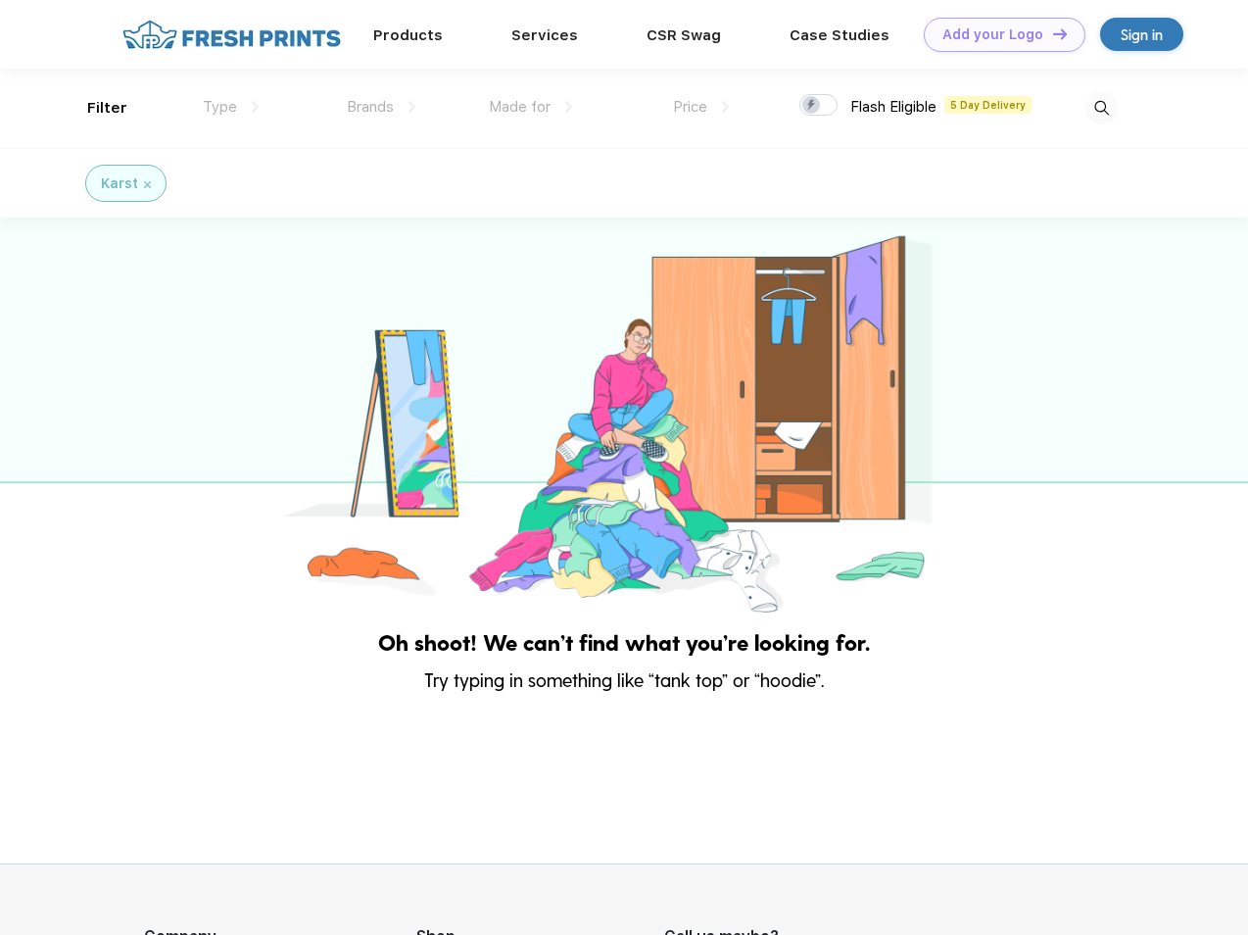 The height and width of the screenshot is (935, 1248). What do you see at coordinates (1060, 33) in the screenshot?
I see `img: DT` at bounding box center [1060, 33].